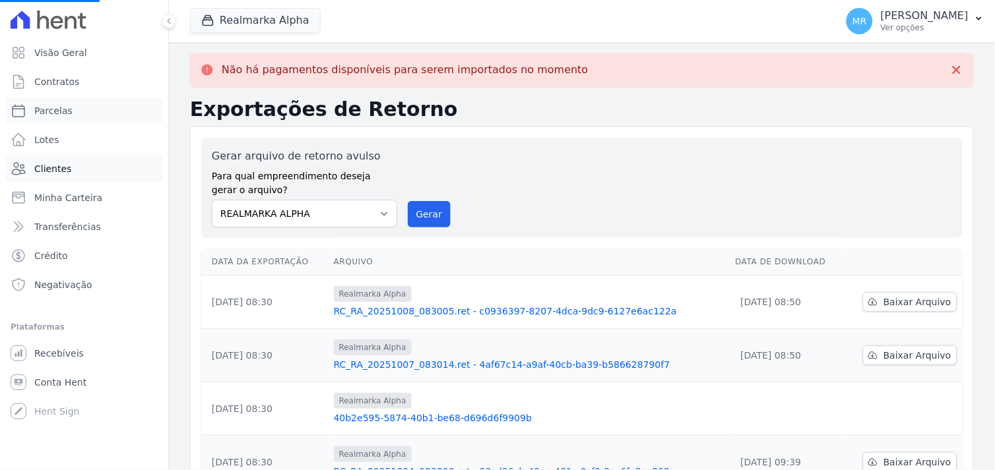  I want to click on a: Conta Hent, so click(84, 383).